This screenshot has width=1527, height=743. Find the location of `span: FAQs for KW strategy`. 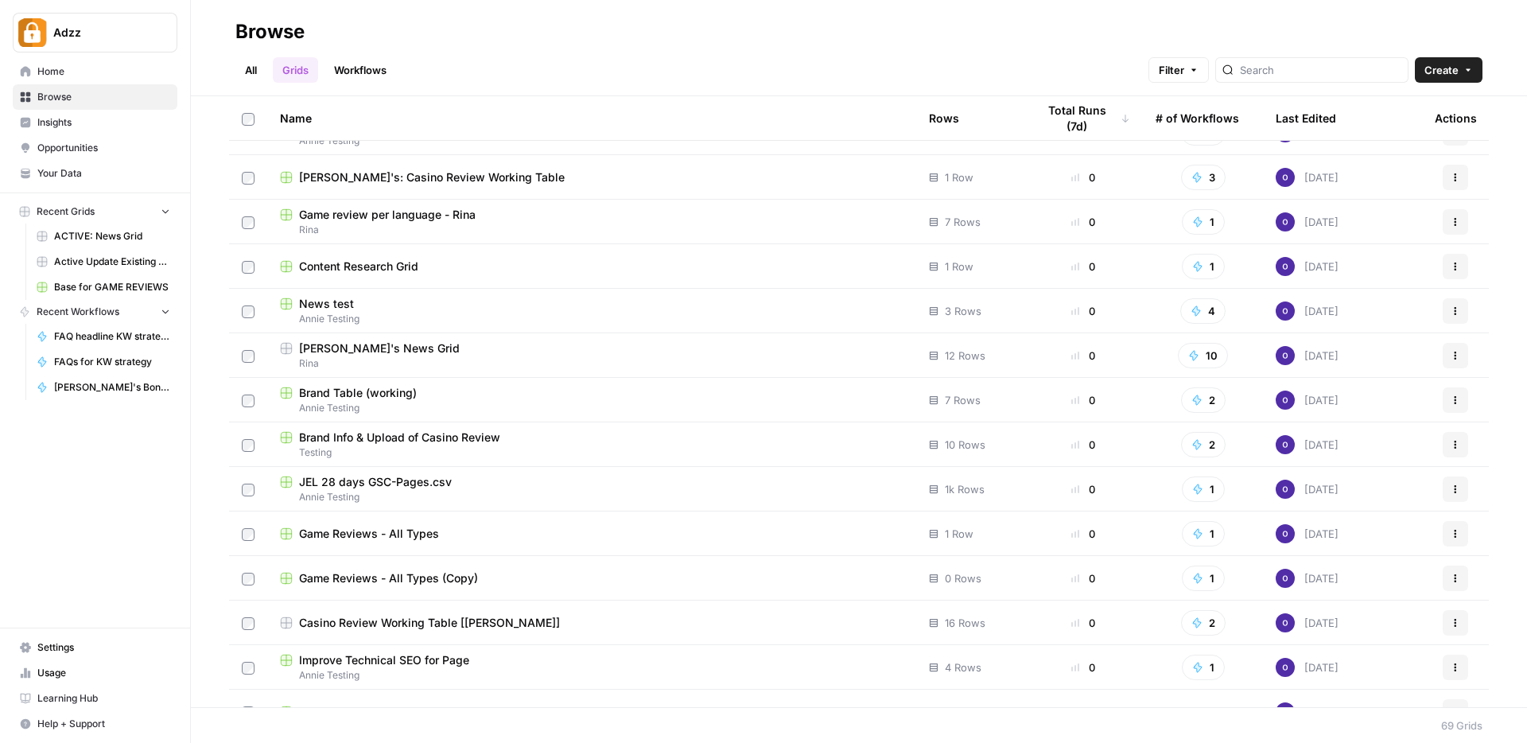

span: FAQs for KW strategy is located at coordinates (112, 362).